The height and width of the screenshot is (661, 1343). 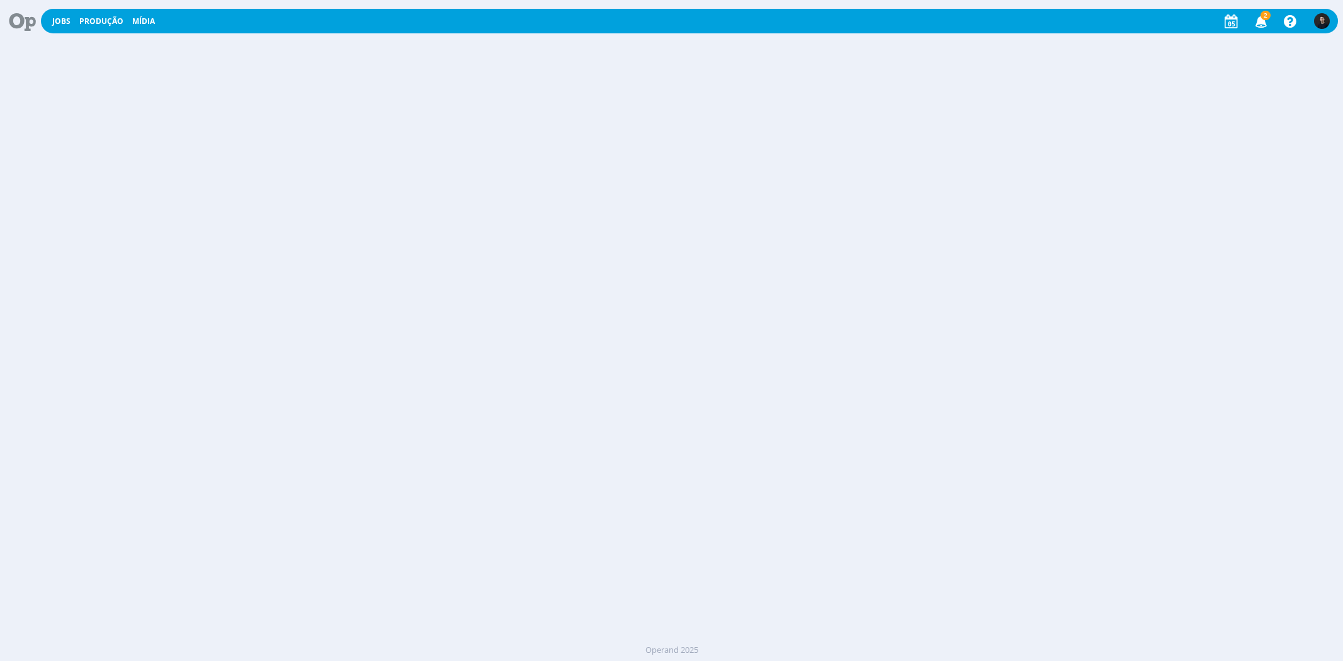 What do you see at coordinates (144, 21) in the screenshot?
I see `button: Mídia` at bounding box center [144, 21].